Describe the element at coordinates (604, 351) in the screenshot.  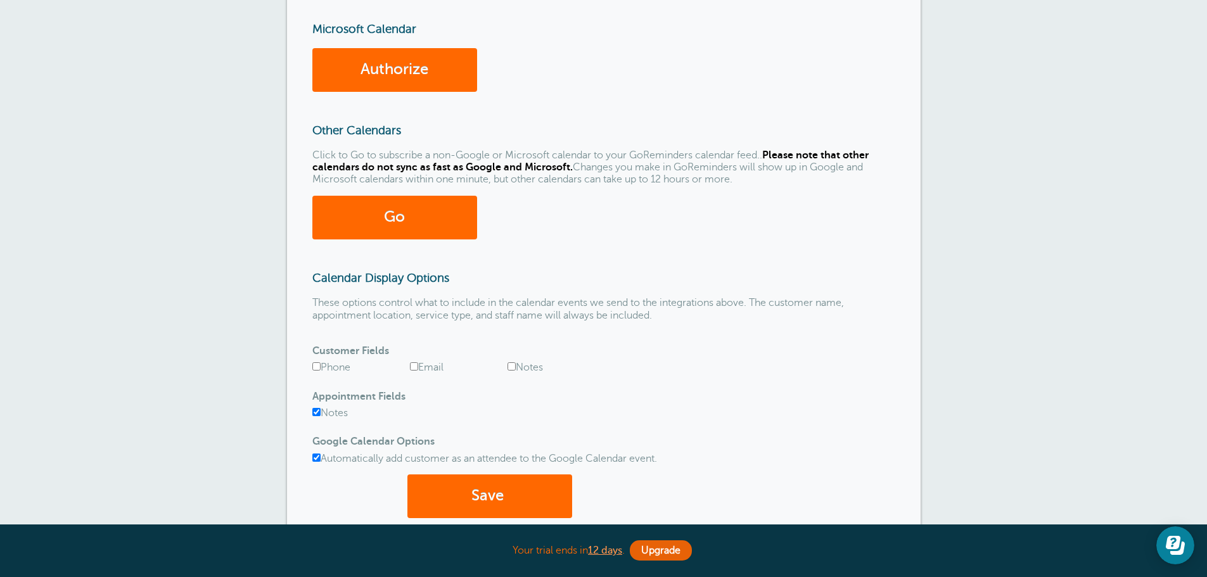
I see `h4: Customer Fields` at that location.